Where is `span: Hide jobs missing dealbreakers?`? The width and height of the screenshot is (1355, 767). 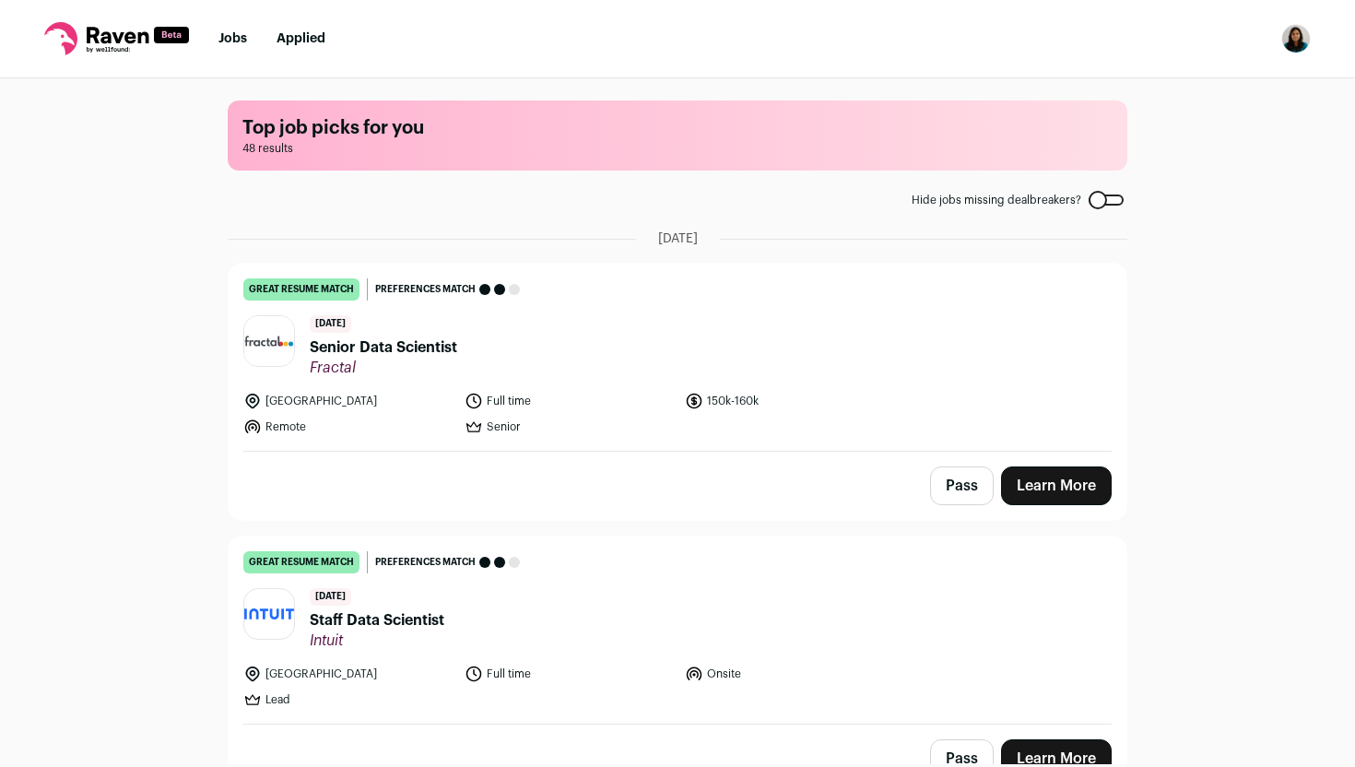
span: Hide jobs missing dealbreakers? is located at coordinates (997, 200).